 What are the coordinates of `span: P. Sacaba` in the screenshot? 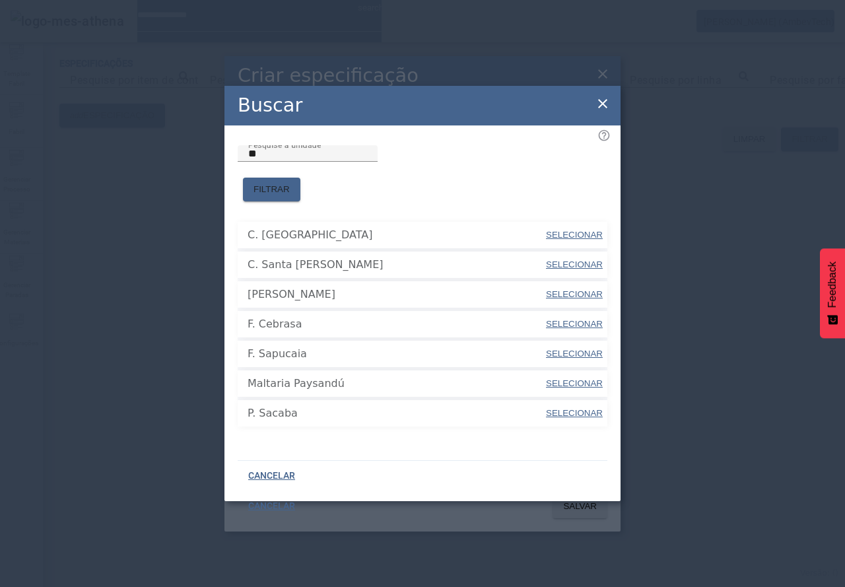 It's located at (396, 413).